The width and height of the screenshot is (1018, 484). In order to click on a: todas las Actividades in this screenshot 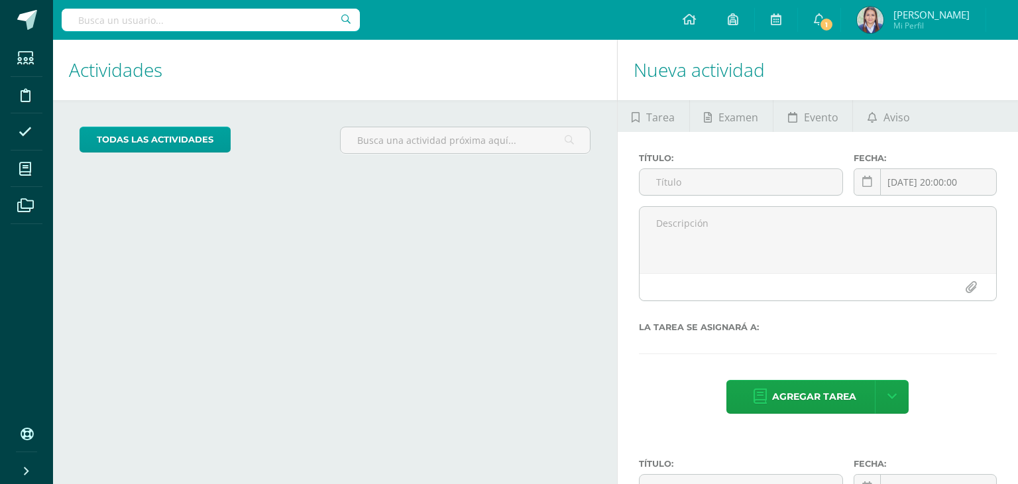, I will do `click(155, 139)`.